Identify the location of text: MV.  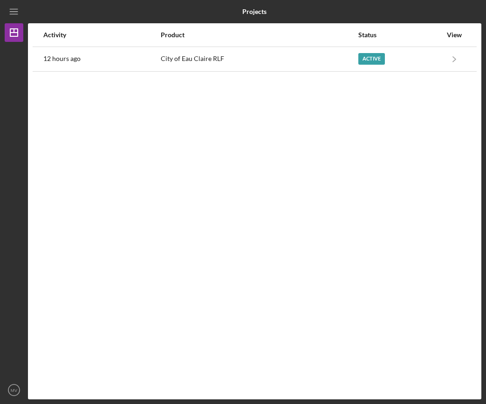
(14, 390).